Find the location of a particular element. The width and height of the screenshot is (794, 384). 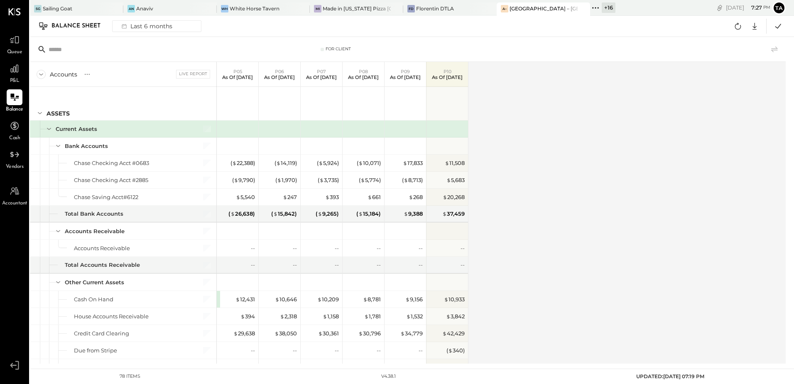

div: Balance Sheet is located at coordinates (80, 26).